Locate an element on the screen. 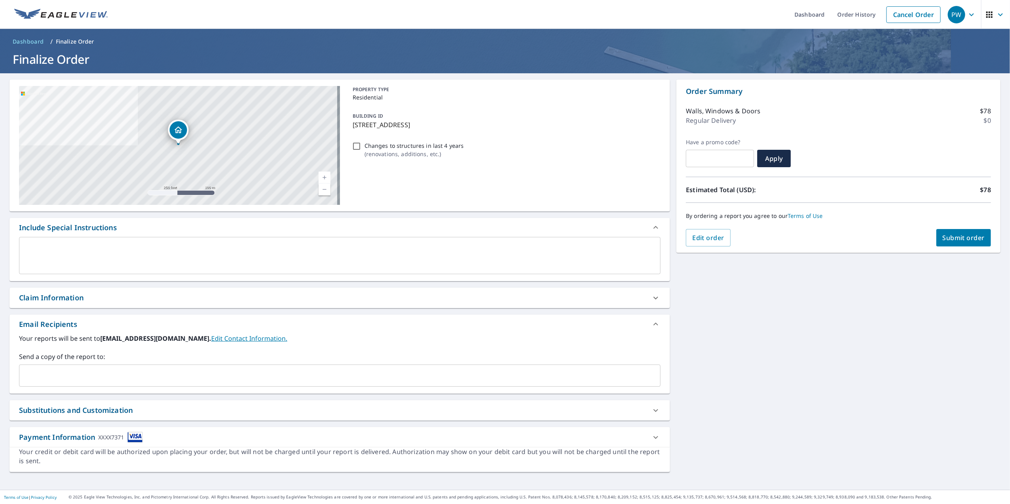 This screenshot has width=1010, height=504. a: EditContactInfo is located at coordinates (249, 339).